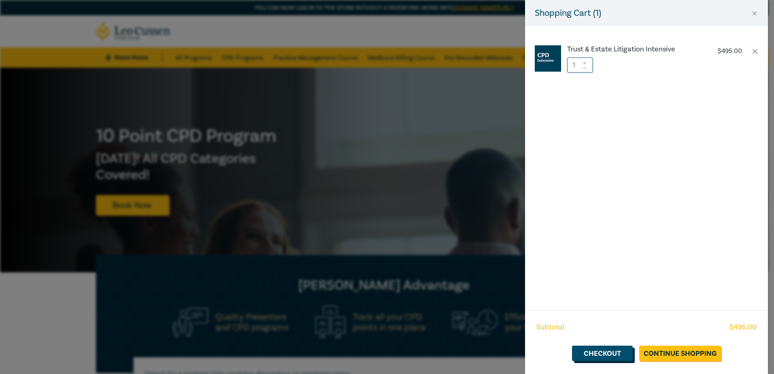 The width and height of the screenshot is (774, 374). Describe the element at coordinates (742, 327) in the screenshot. I see `span: $ 495.00` at that location.